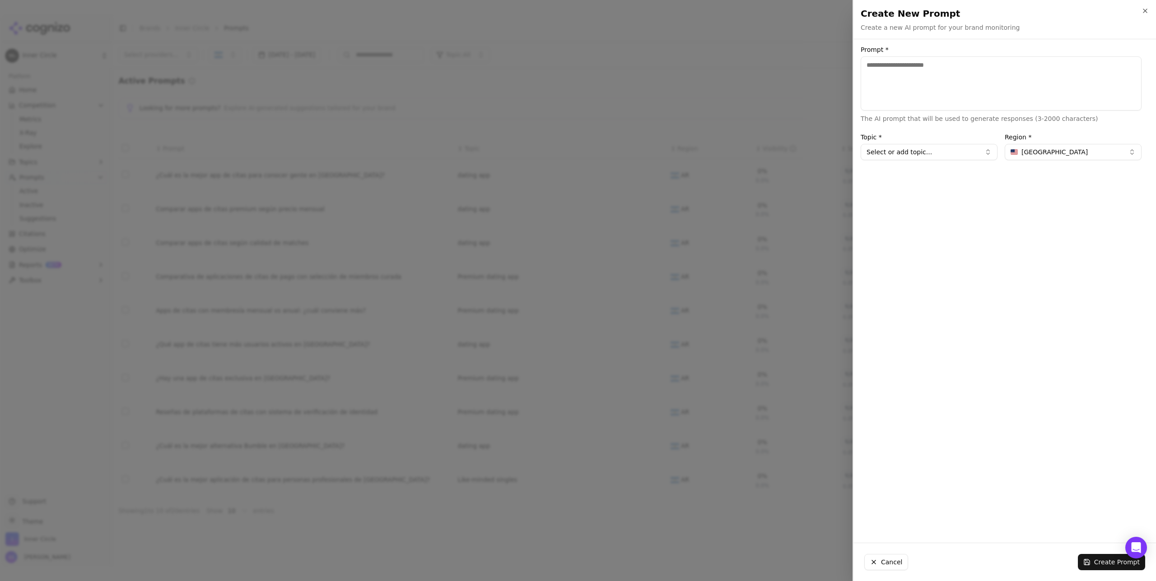 The image size is (1156, 581). Describe the element at coordinates (929, 137) in the screenshot. I see `label: Topic *` at that location.